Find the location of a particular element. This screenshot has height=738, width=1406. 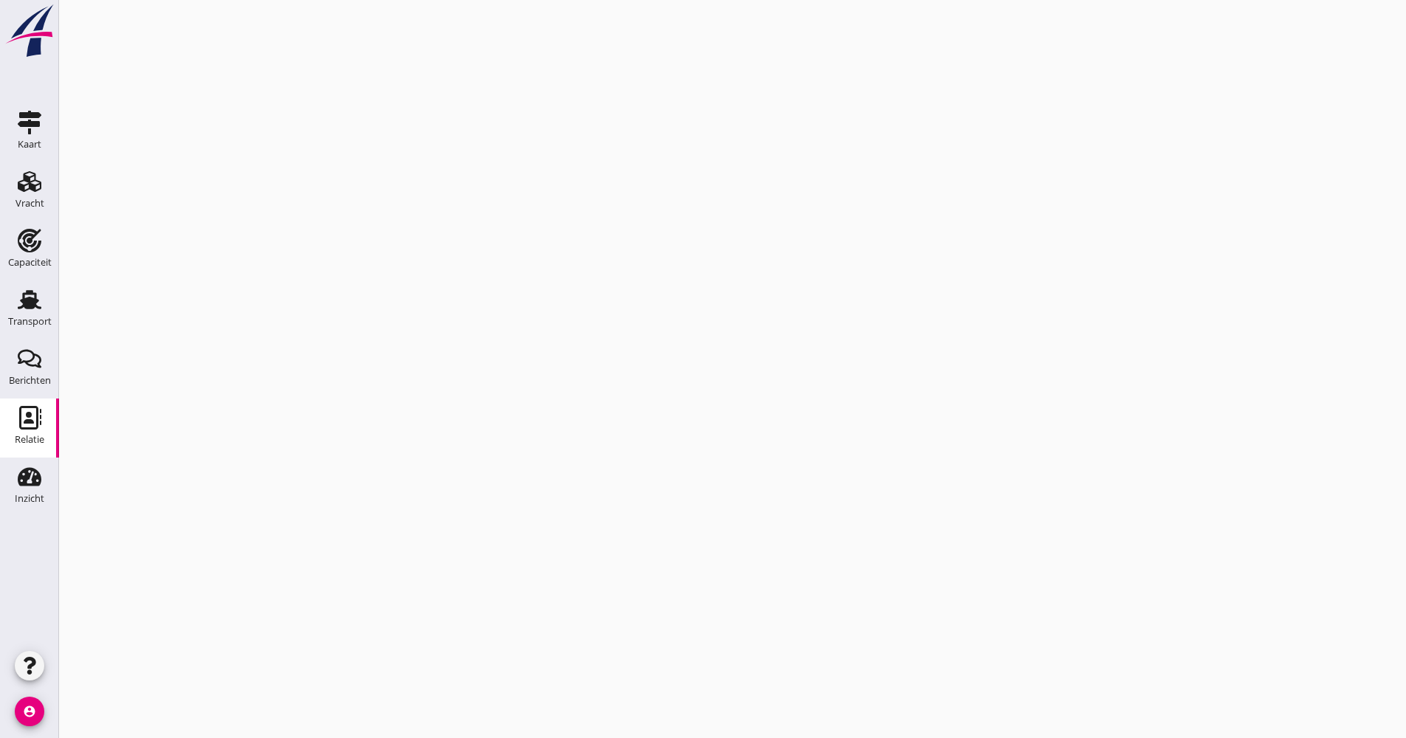

div: Transport is located at coordinates (30, 321).